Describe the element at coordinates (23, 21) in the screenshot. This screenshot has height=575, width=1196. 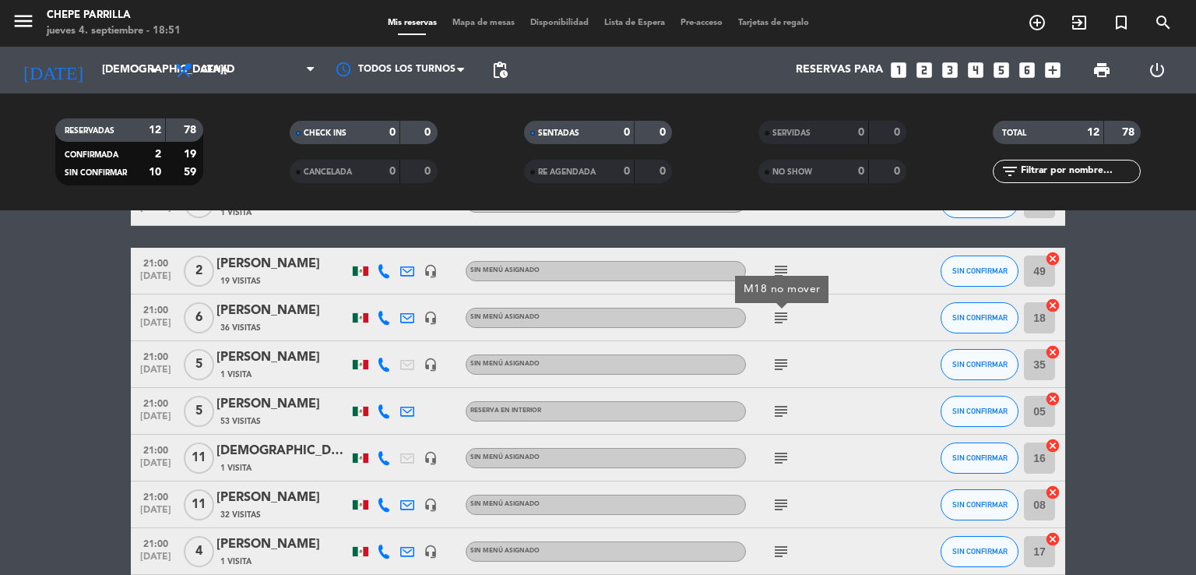
I see `i: menu` at that location.